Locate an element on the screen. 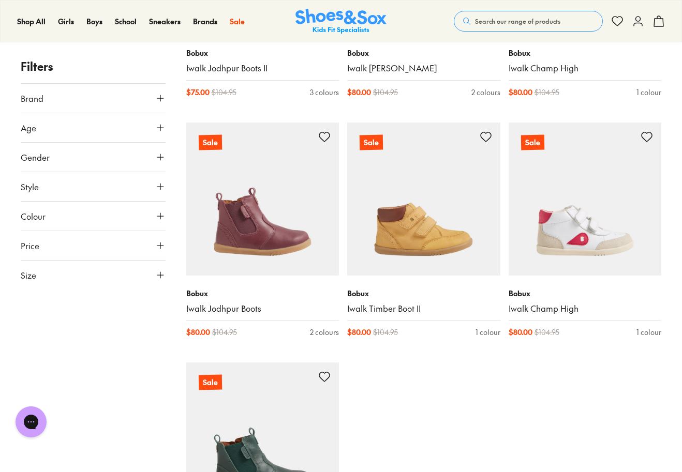 The width and height of the screenshot is (682, 472). span: Shop All is located at coordinates (31, 21).